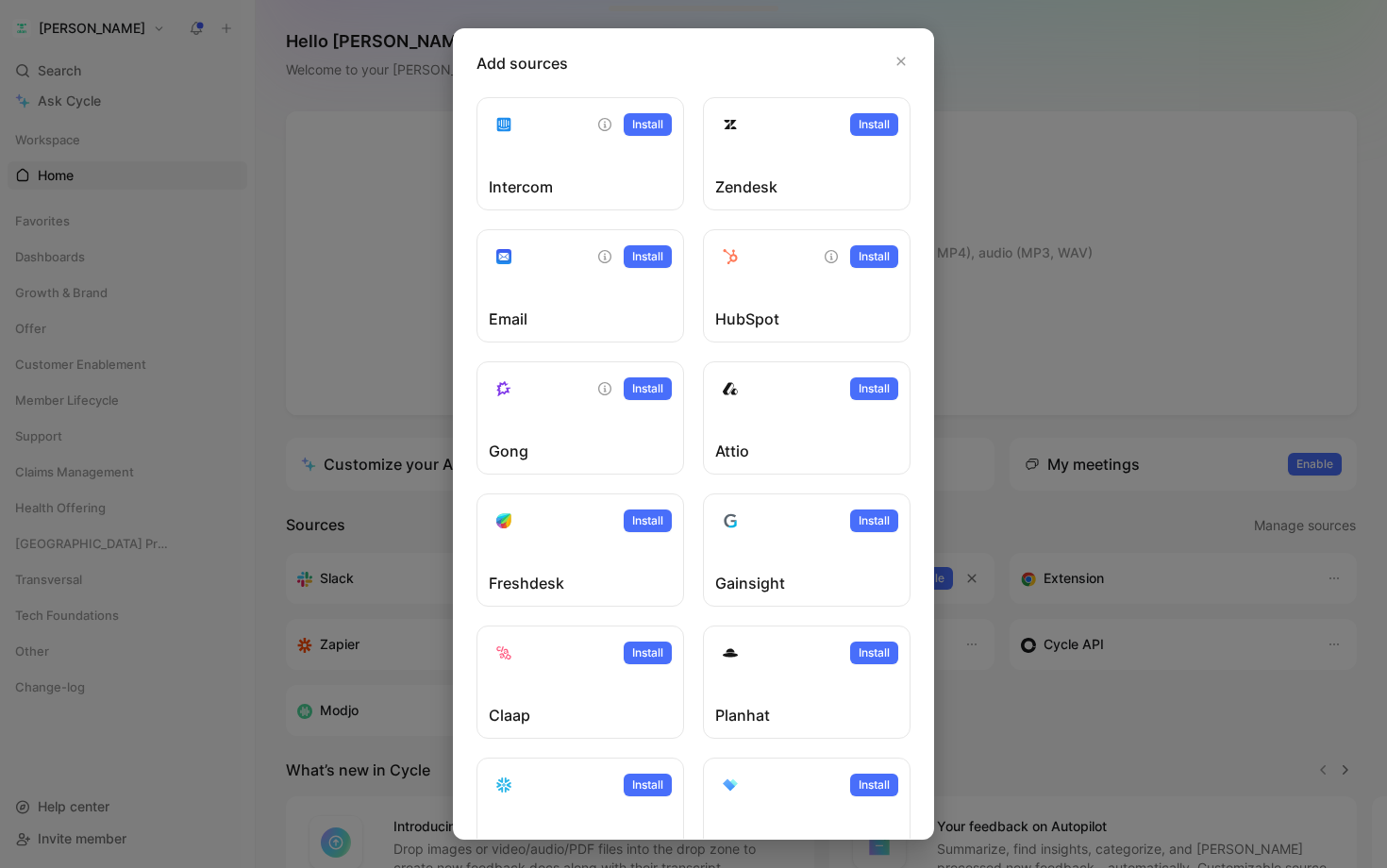  What do you see at coordinates (807, 785) in the screenshot?
I see `div: Sync your customers, send feedback and get updates in Vitally.` at bounding box center [807, 785].